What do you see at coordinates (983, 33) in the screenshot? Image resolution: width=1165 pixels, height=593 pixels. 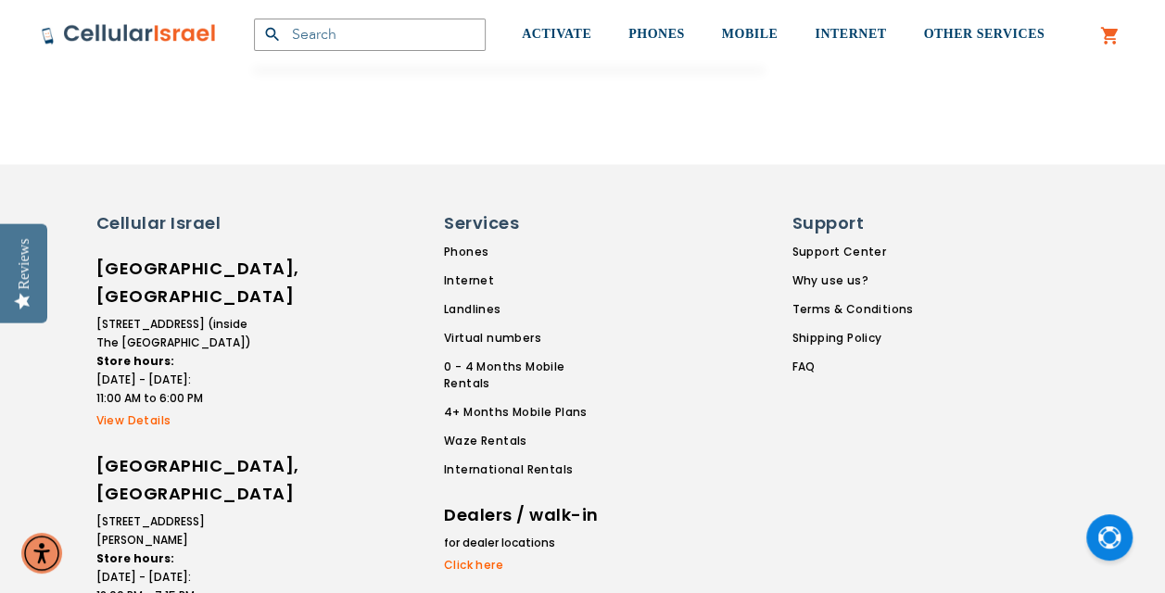 I see `span: OTHER SERVICES` at bounding box center [983, 33].